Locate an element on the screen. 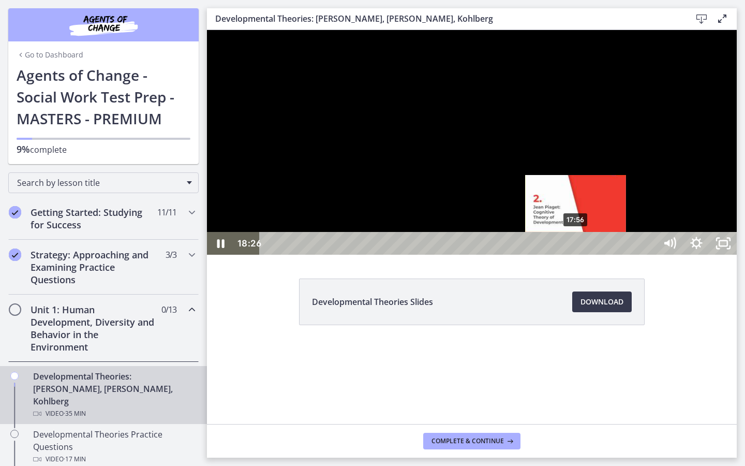  img: Agents of Change is located at coordinates (103, 25).